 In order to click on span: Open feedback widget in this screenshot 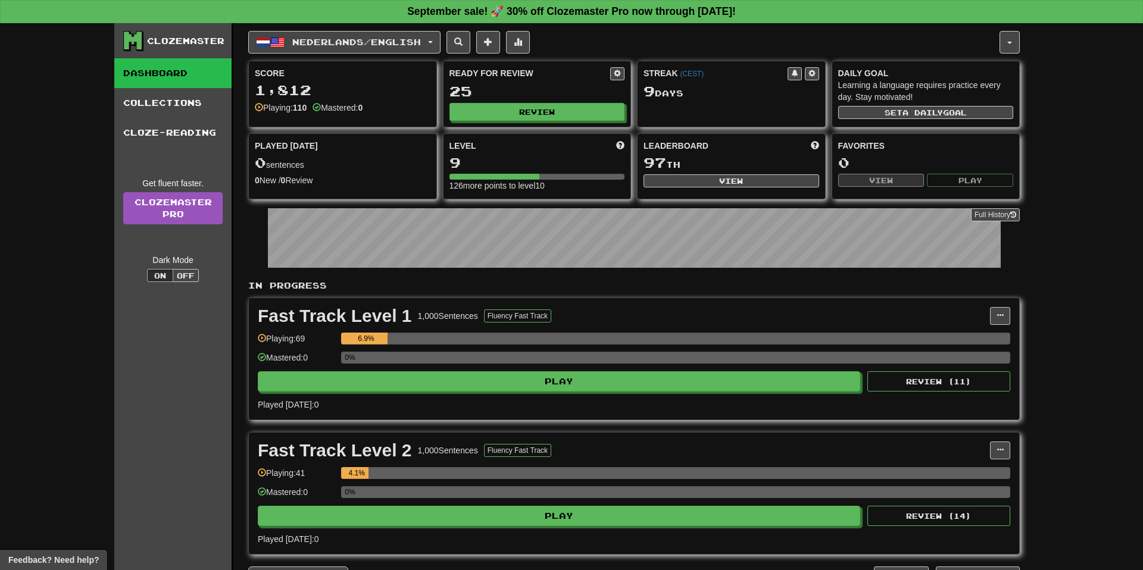, I will do `click(54, 560)`.